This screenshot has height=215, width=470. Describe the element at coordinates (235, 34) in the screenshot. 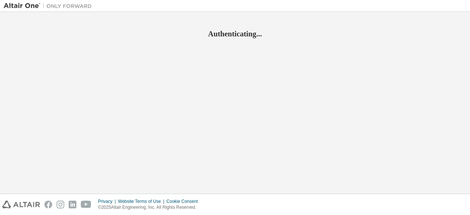

I see `h2: Authenticating...` at that location.